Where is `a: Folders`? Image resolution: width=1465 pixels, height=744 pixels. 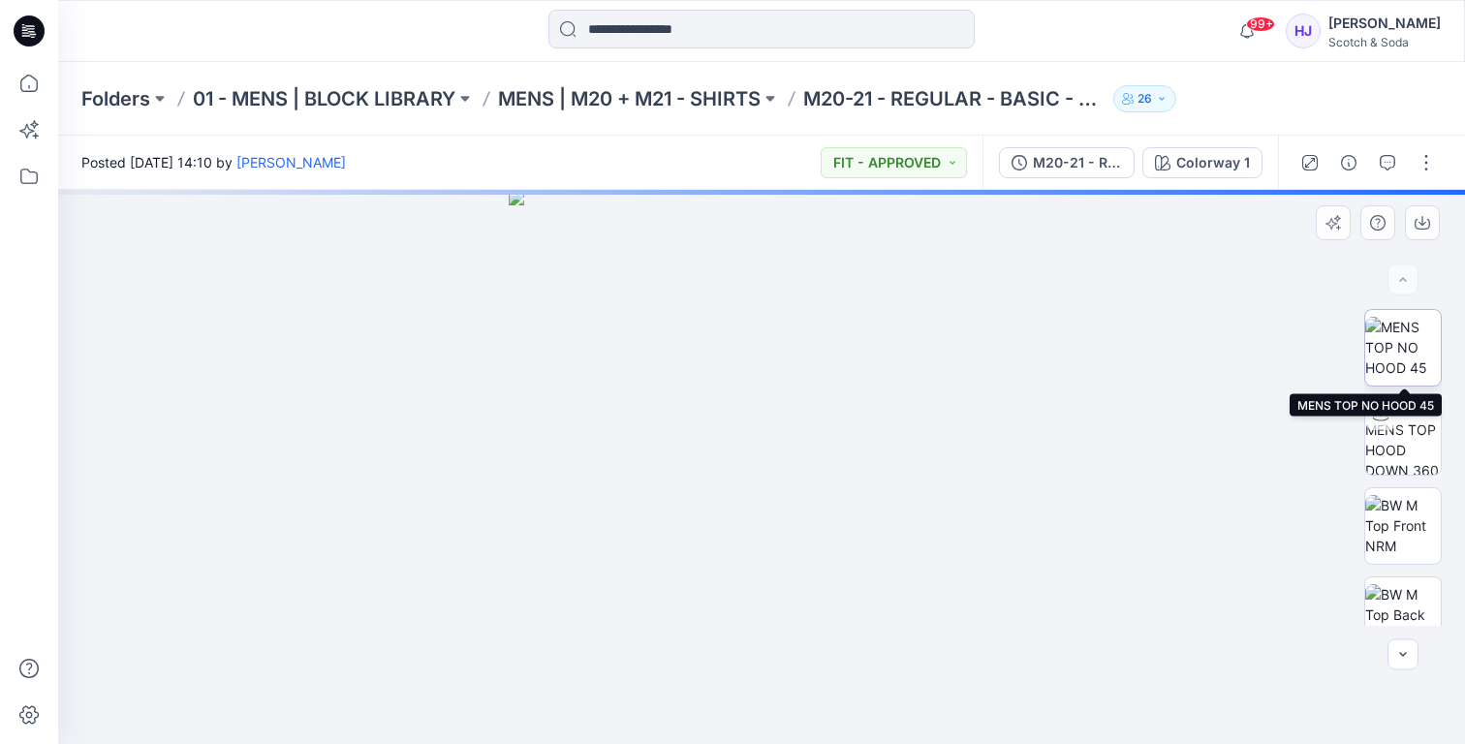
a: Folders is located at coordinates (115, 99).